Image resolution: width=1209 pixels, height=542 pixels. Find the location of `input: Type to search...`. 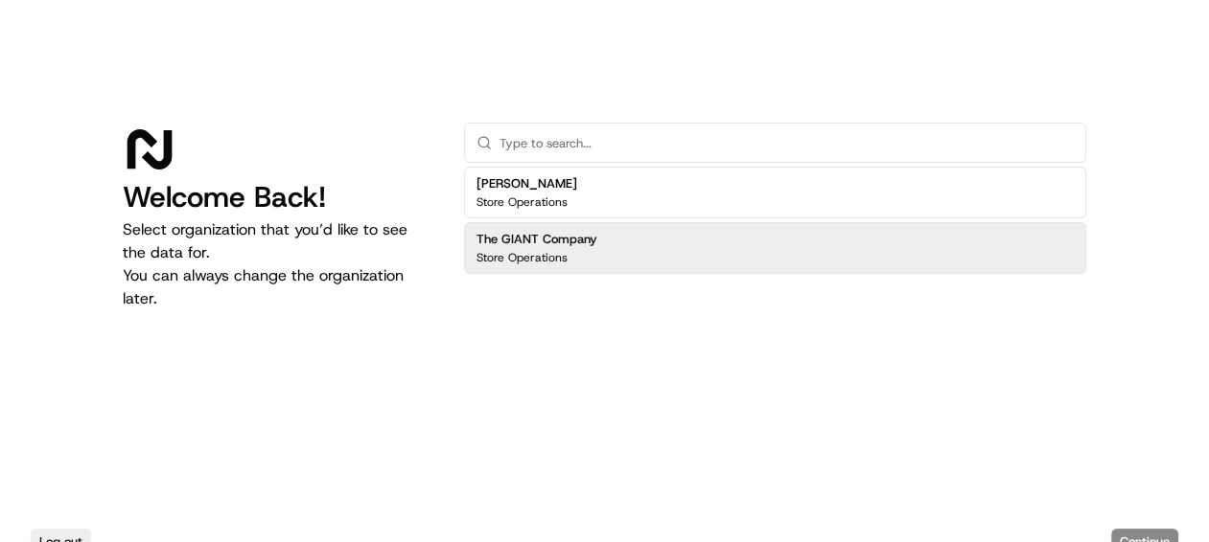

input: Type to search... is located at coordinates (786, 143).